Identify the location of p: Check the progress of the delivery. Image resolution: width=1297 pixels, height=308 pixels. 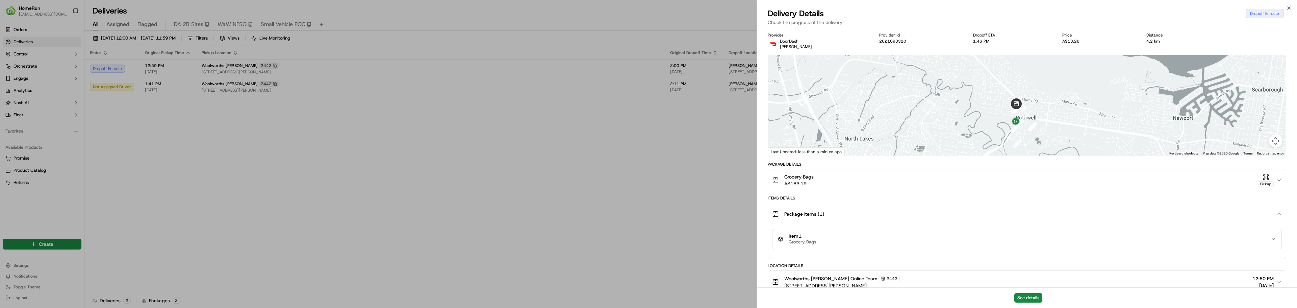
(1027, 22).